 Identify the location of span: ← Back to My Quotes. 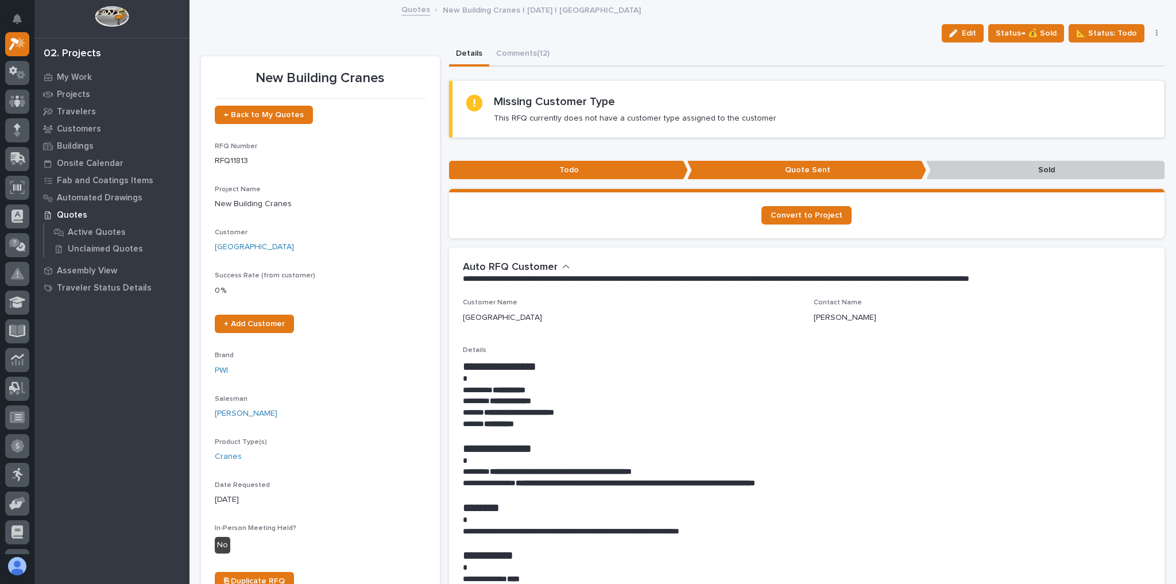
(263, 115).